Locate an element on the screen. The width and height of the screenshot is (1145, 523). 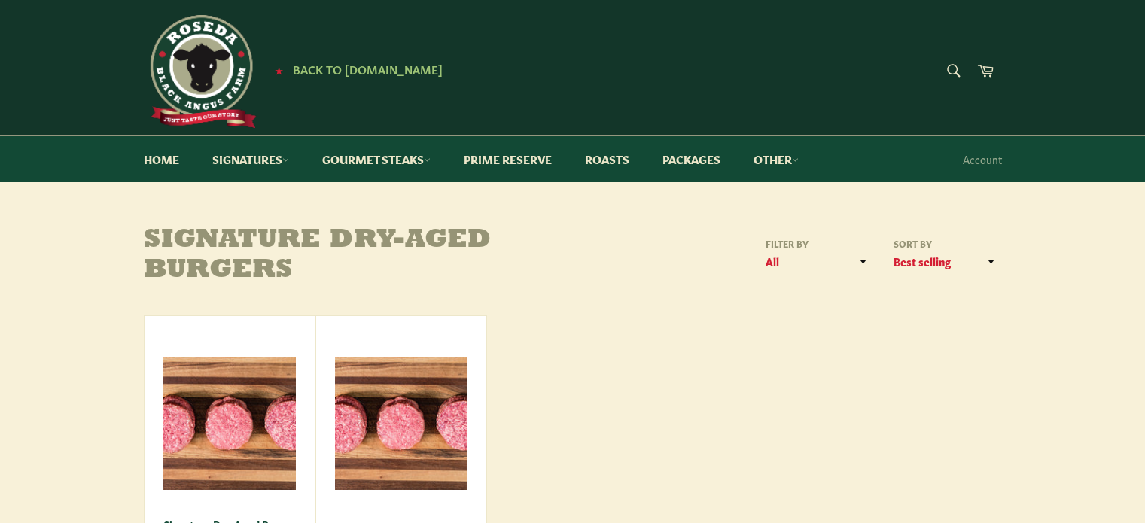
a: Packages is located at coordinates (691, 159).